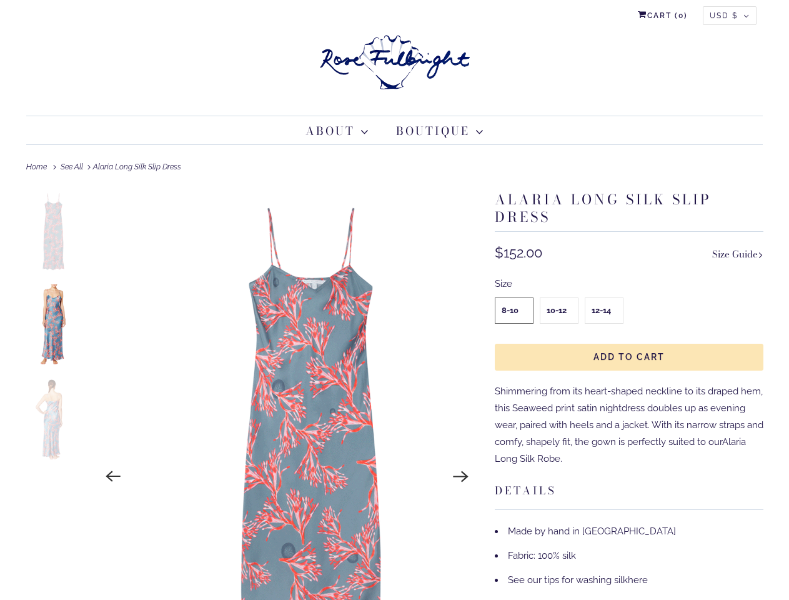 The height and width of the screenshot is (600, 789). Describe the element at coordinates (559, 311) in the screenshot. I see `label: 10-12` at that location.